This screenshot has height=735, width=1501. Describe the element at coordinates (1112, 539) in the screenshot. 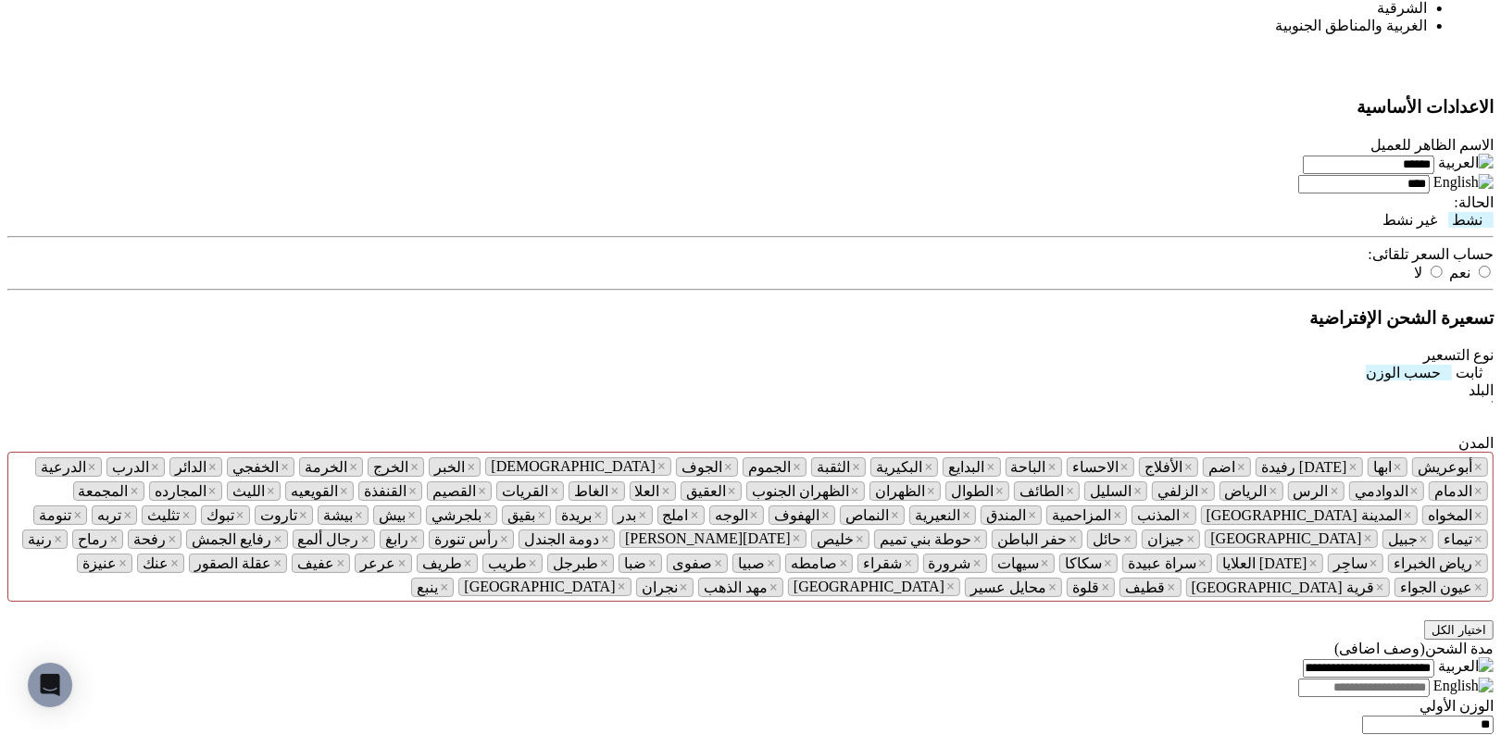

I see `li: حائل` at that location.